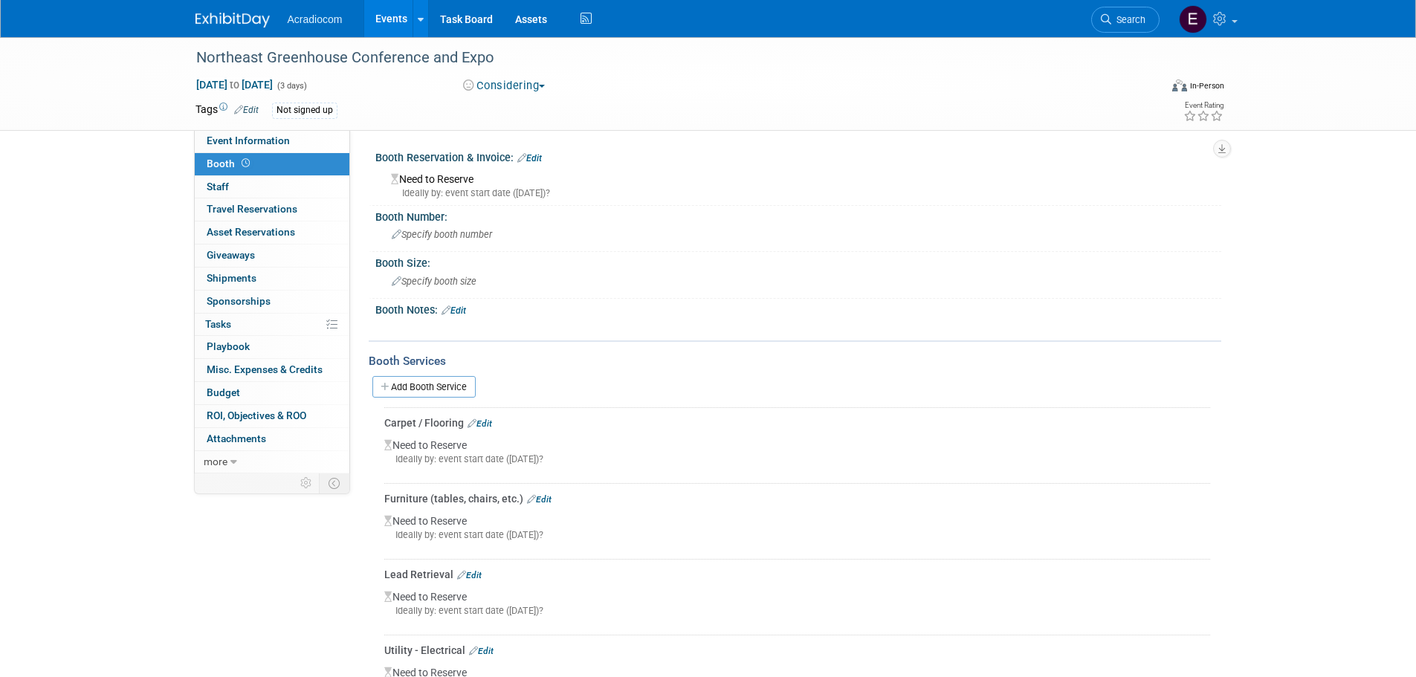 This screenshot has width=1416, height=677. What do you see at coordinates (250, 232) in the screenshot?
I see `span: Asset Reservations` at bounding box center [250, 232].